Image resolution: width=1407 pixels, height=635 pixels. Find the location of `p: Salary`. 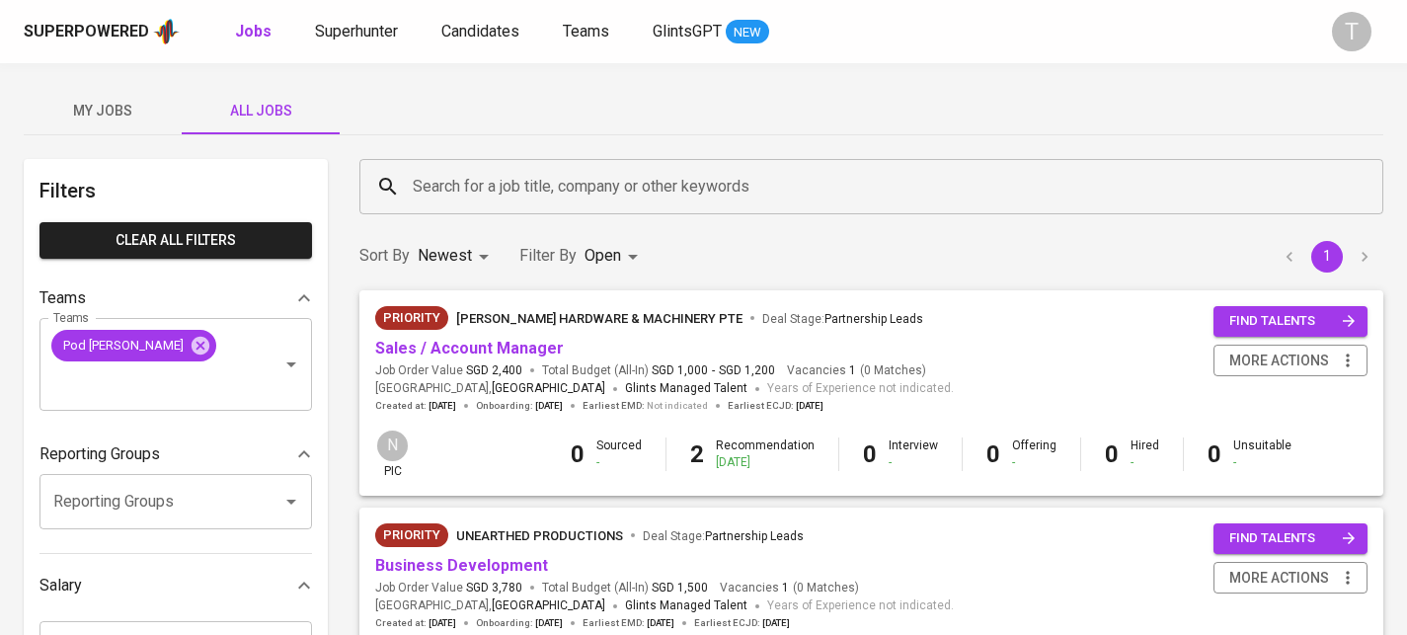

p: Salary is located at coordinates (60, 585).